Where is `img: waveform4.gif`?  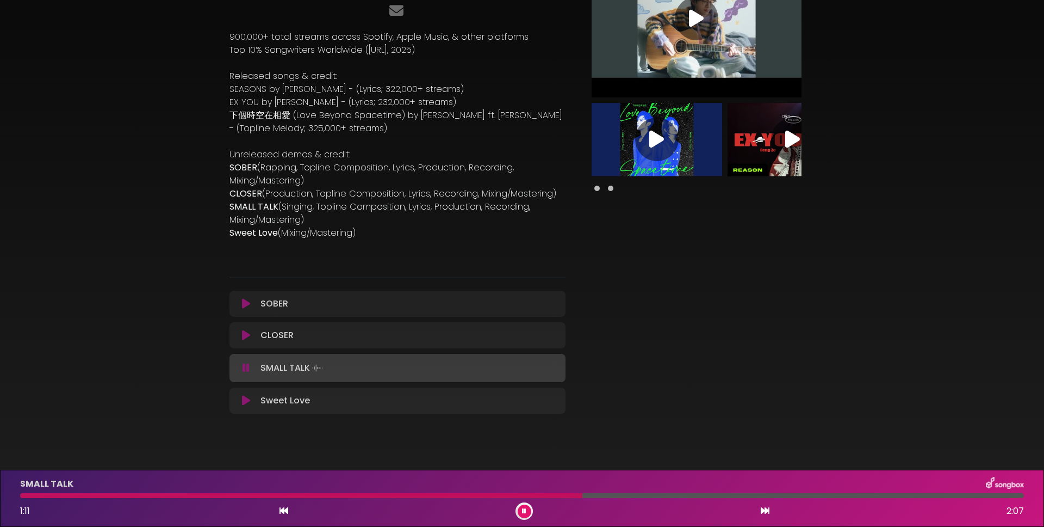 img: waveform4.gif is located at coordinates (318, 368).